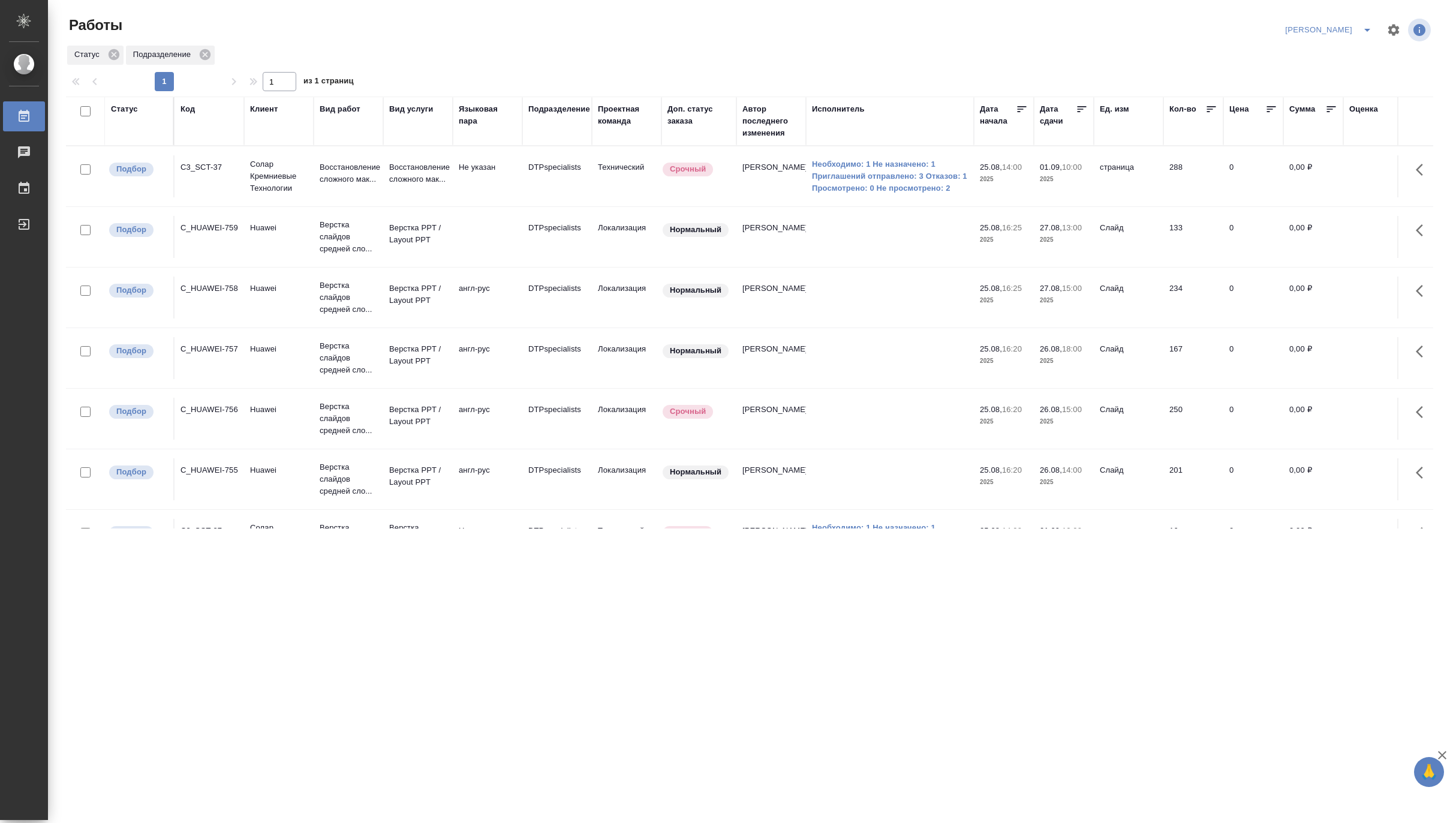 The image size is (1456, 823). What do you see at coordinates (1239, 109) in the screenshot?
I see `div: Цена` at bounding box center [1239, 109].